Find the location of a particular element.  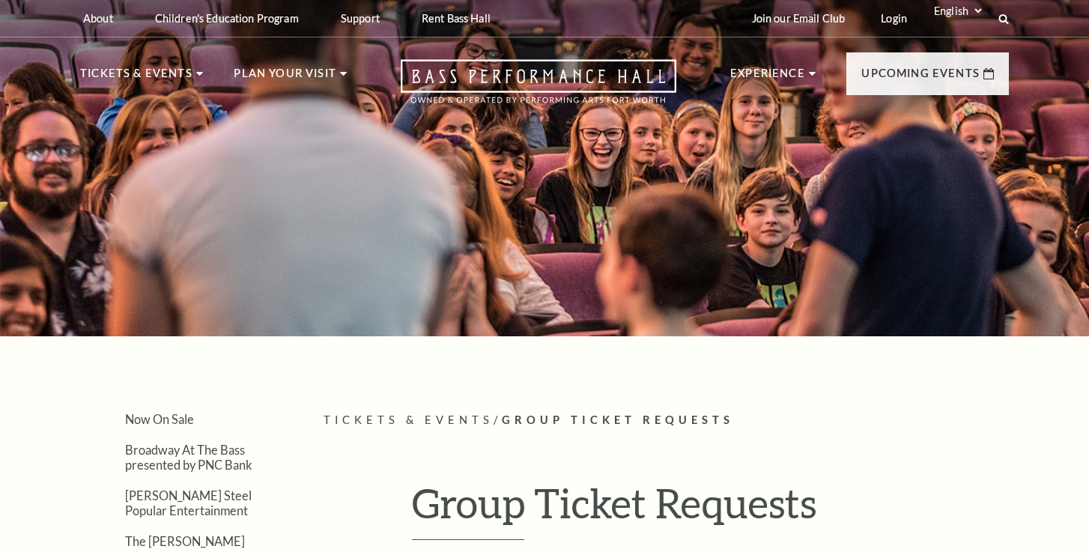

a: Broadway At The Bass presented by PNC Bank is located at coordinates (189, 457).